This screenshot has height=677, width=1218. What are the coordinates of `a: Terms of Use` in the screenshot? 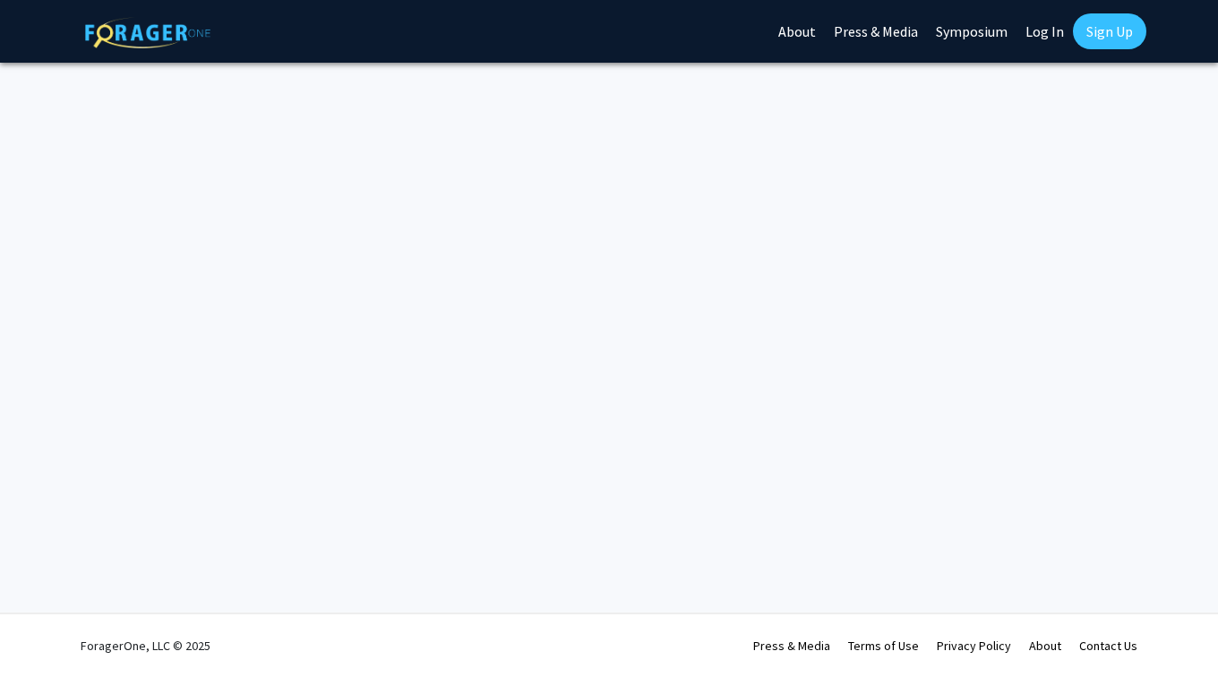 It's located at (883, 646).